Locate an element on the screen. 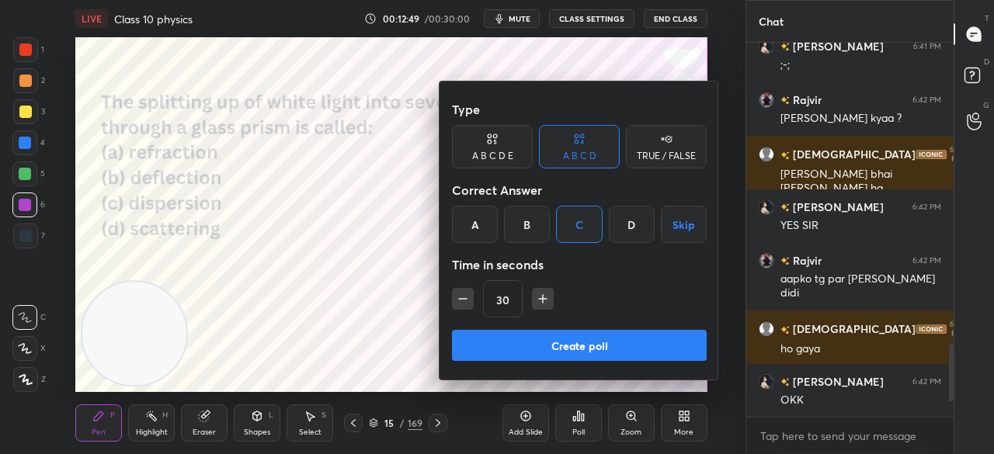 The width and height of the screenshot is (994, 454). div: A is located at coordinates (475, 224).